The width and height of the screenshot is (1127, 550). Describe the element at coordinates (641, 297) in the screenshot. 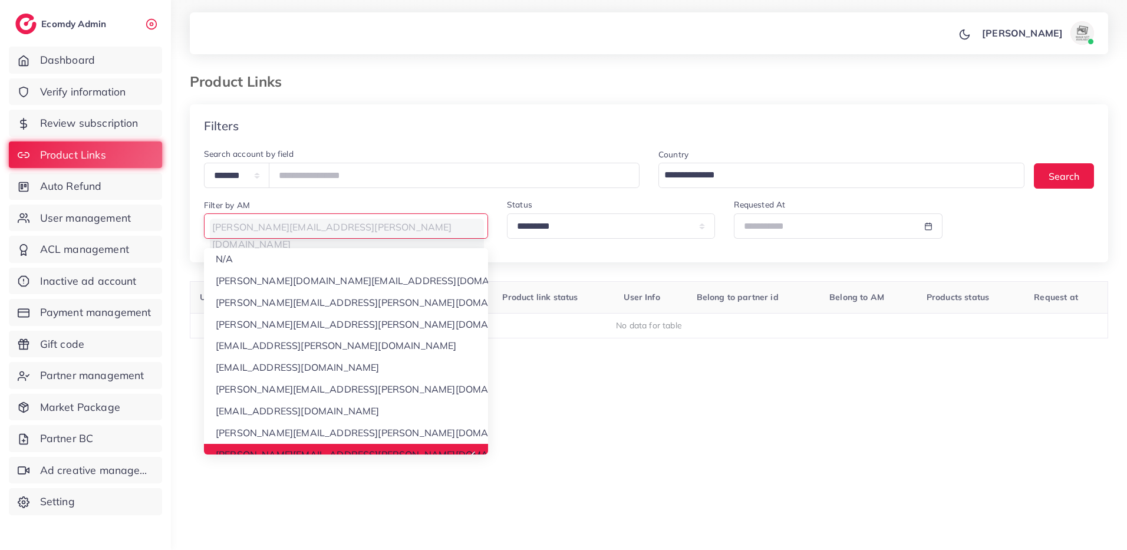

I see `span: User Info` at that location.